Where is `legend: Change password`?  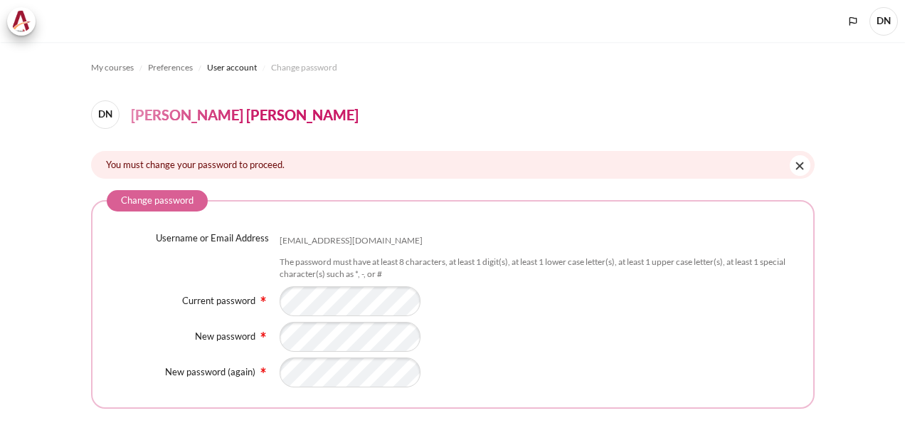
legend: Change password is located at coordinates (157, 201).